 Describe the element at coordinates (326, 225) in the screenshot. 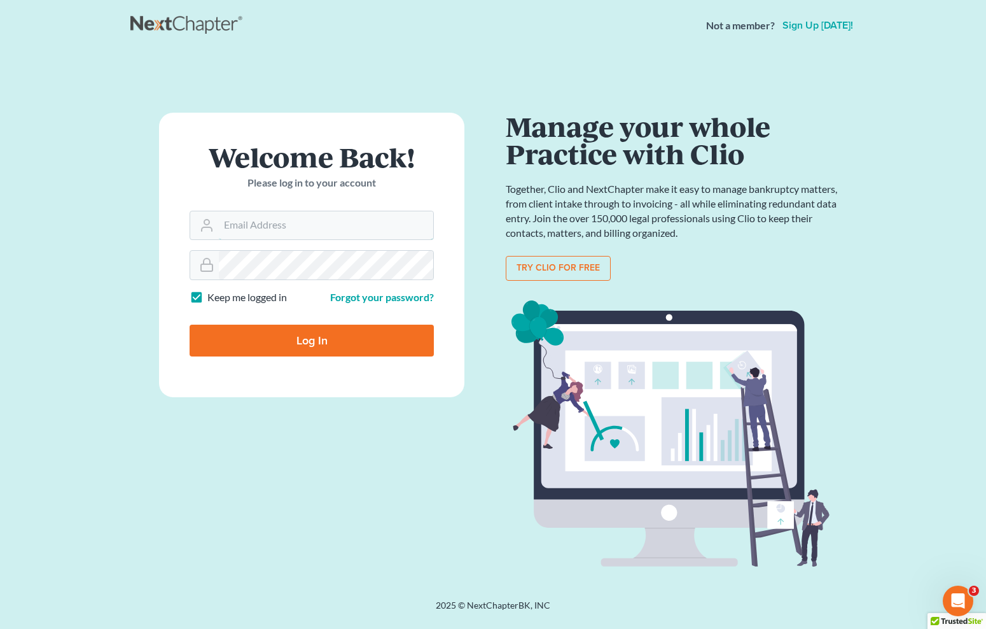

I see `input: Email Address` at that location.